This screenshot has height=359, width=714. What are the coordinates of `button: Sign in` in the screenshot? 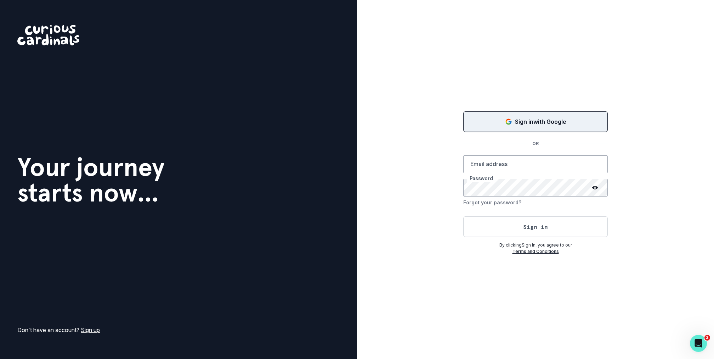 It's located at (536, 226).